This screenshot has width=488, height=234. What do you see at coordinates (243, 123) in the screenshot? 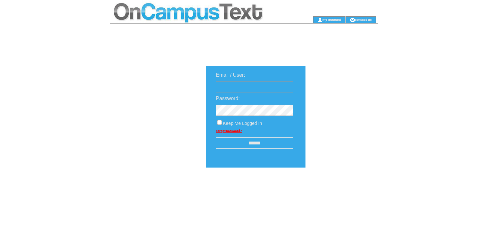
I see `span: Keep Me Logged In` at bounding box center [243, 123].